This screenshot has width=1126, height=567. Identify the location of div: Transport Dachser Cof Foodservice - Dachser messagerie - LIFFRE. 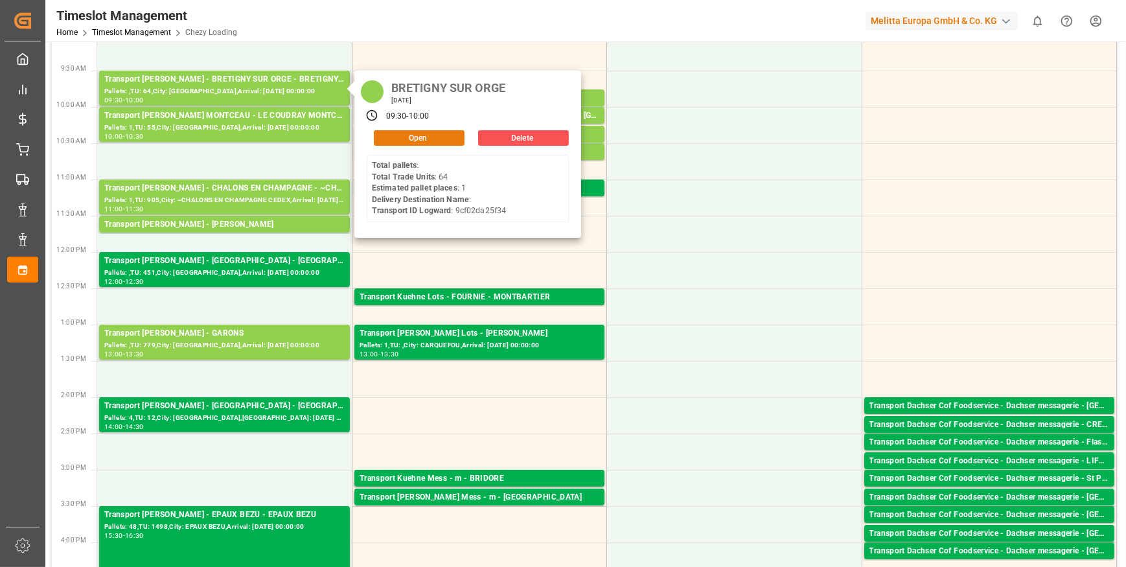
(990, 461).